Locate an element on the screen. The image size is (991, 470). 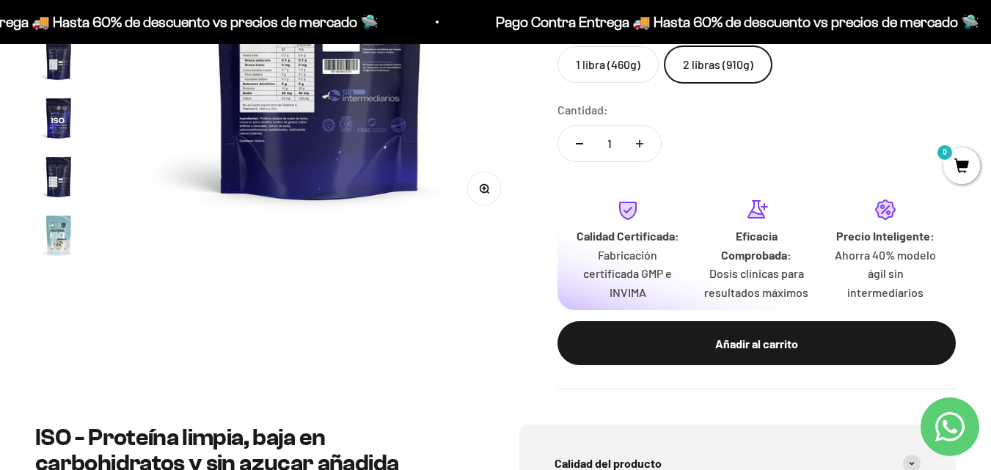
a: 0 is located at coordinates (962, 167).